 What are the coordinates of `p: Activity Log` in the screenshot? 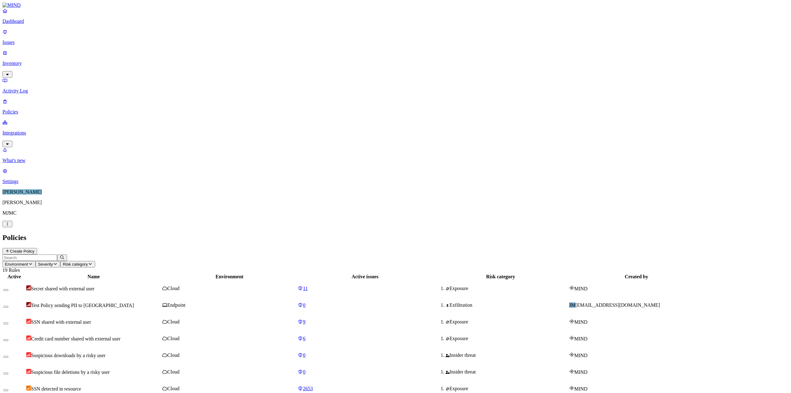 It's located at (395, 91).